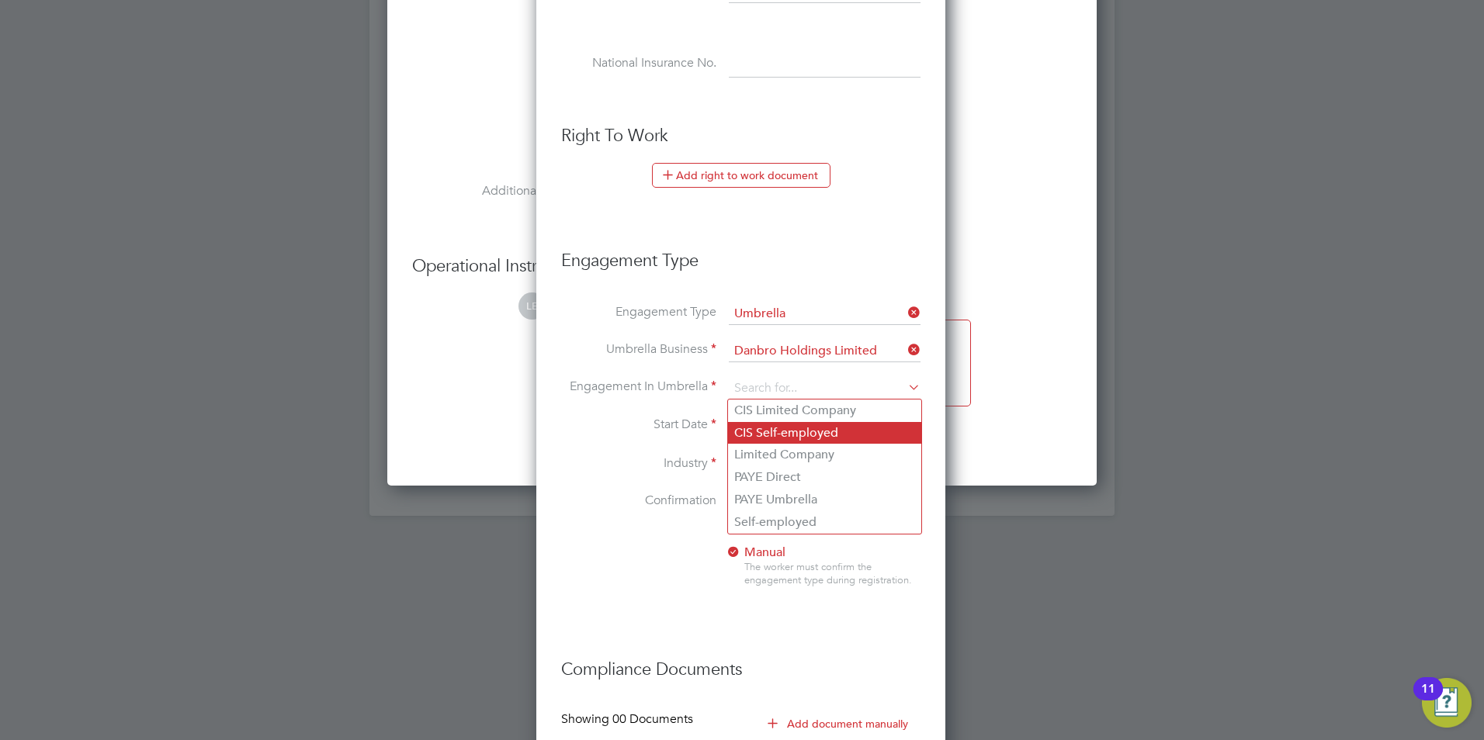 The height and width of the screenshot is (740, 1484). What do you see at coordinates (741, 175) in the screenshot?
I see `button: Add right to work document` at bounding box center [741, 175].